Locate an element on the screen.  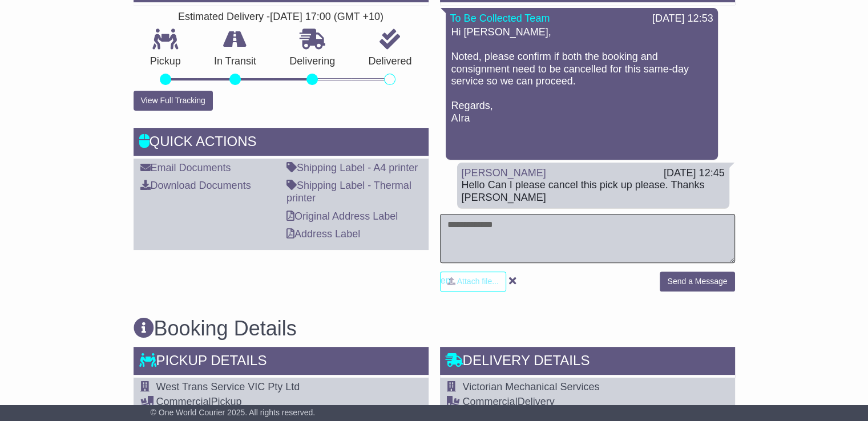
a: Original Address Label is located at coordinates (342, 216).